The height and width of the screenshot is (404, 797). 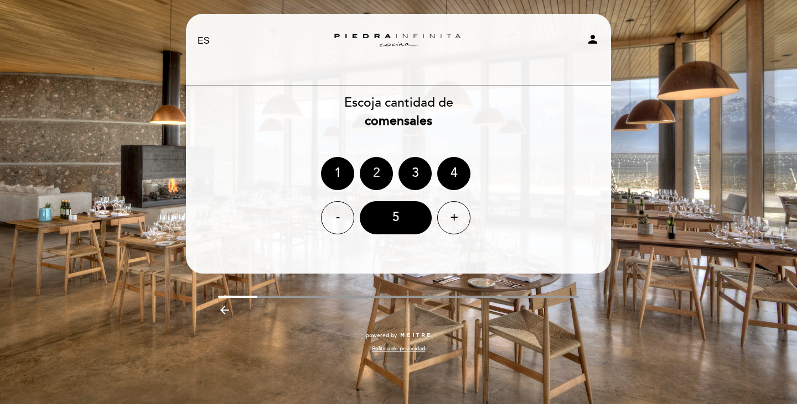 What do you see at coordinates (398, 349) in the screenshot?
I see `a: Política de privacidad` at bounding box center [398, 349].